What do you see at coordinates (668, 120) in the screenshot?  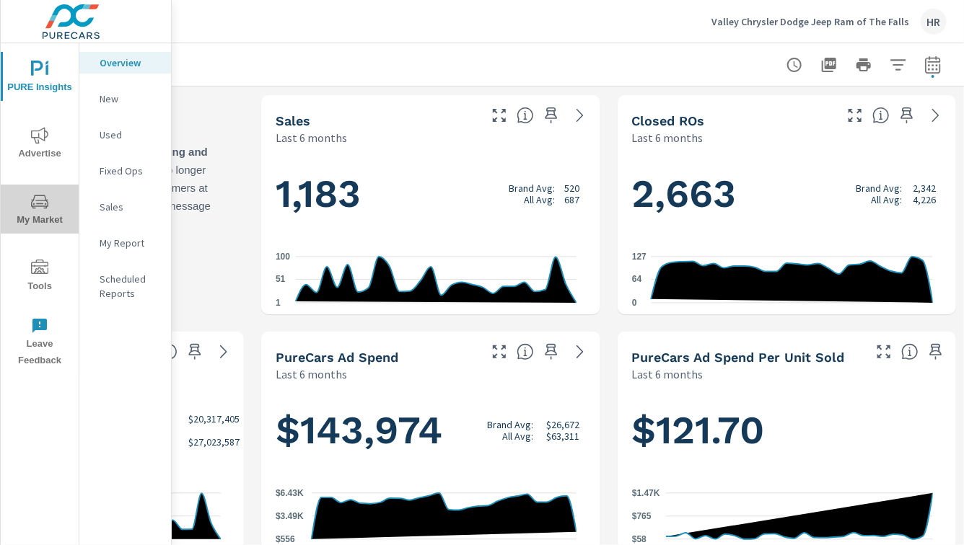 I see `h5: Closed ROs` at bounding box center [668, 120].